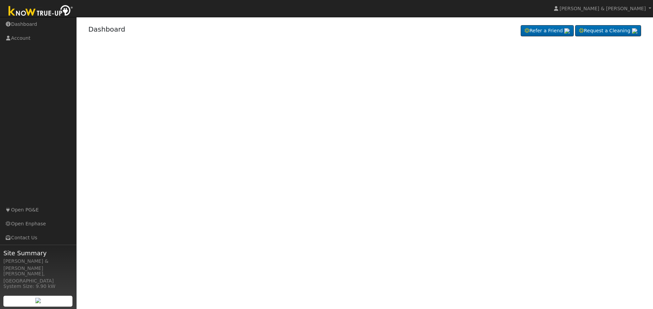 Image resolution: width=653 pixels, height=309 pixels. What do you see at coordinates (547, 31) in the screenshot?
I see `a: Refer a Friend` at bounding box center [547, 31].